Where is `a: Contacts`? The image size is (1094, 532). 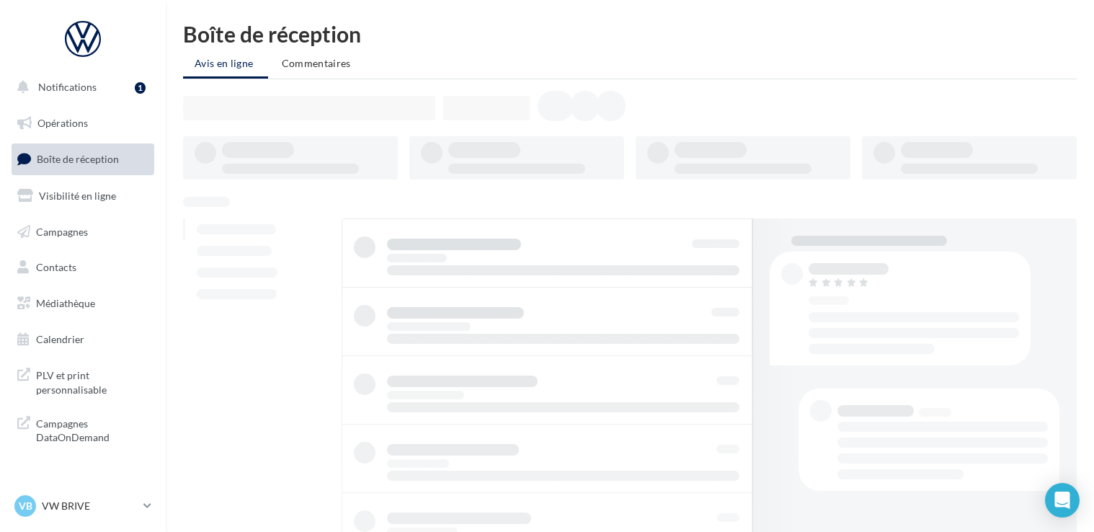
a: Contacts is located at coordinates (83, 267).